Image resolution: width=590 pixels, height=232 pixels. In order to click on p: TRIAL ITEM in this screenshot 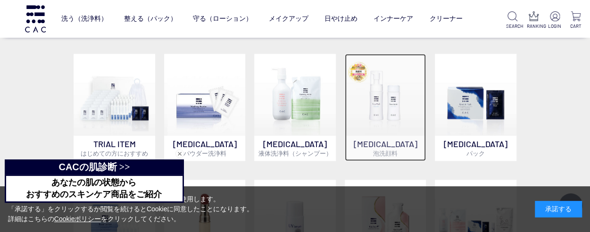, I will do `click(114, 148)`.